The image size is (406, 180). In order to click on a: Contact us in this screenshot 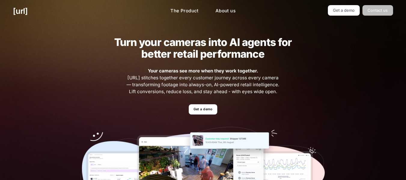, I will do `click(378, 10)`.